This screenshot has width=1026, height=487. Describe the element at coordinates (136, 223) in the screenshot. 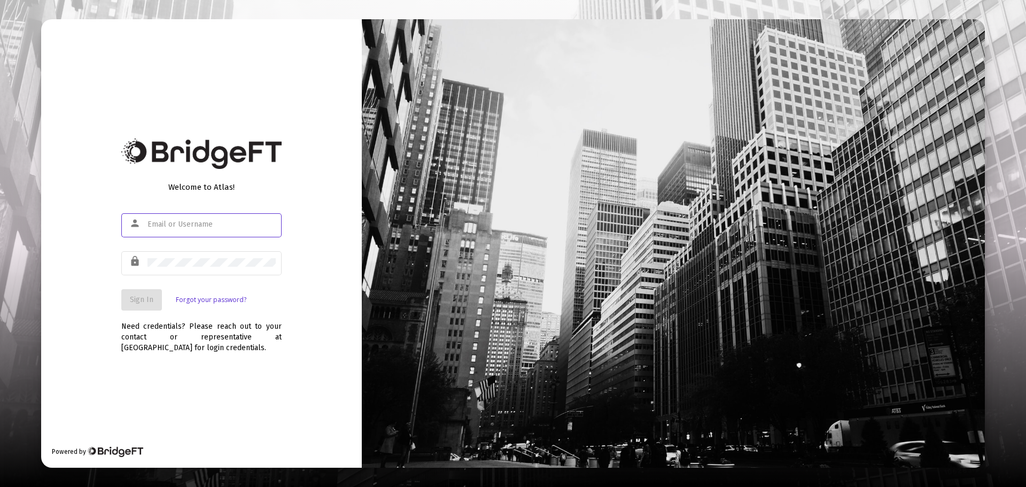

I see `mat-icon: person` at that location.